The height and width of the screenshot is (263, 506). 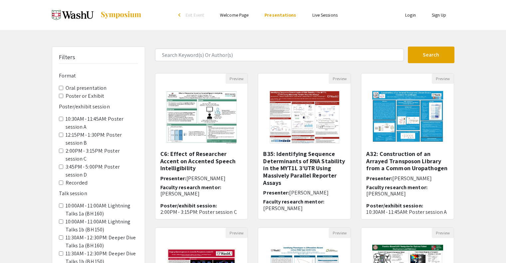 What do you see at coordinates (180, 15) in the screenshot?
I see `div: arrow_back_ios` at bounding box center [180, 15].